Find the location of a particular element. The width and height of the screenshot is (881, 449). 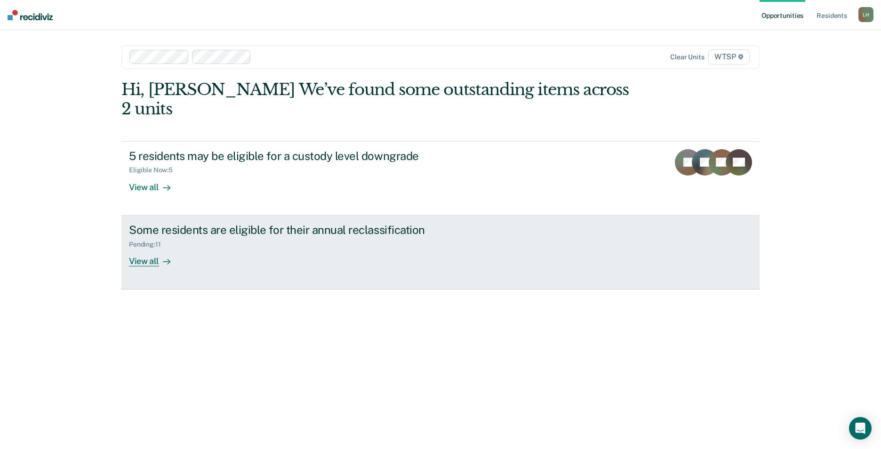

div: L H is located at coordinates (866, 15).